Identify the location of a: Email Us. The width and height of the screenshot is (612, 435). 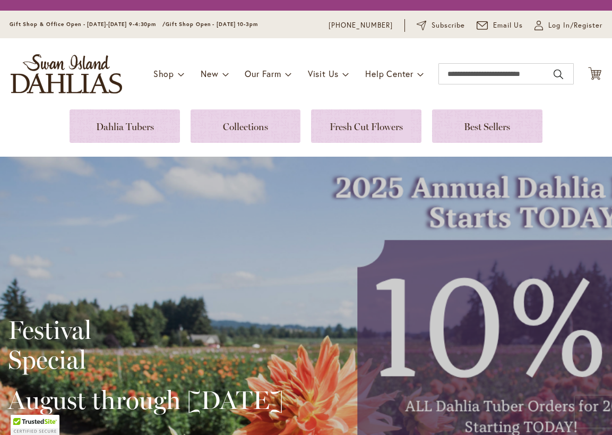
(500, 25).